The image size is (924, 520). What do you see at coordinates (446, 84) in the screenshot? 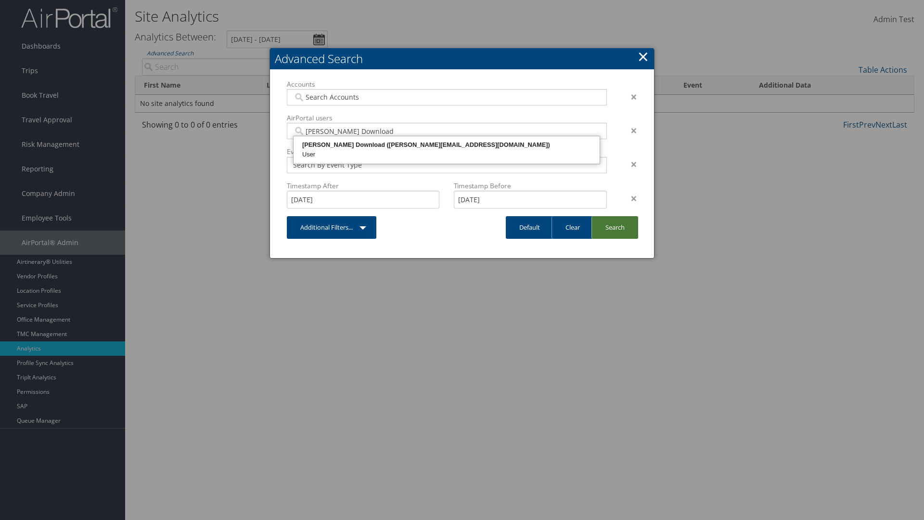
I see `label: Accounts` at bounding box center [446, 84].